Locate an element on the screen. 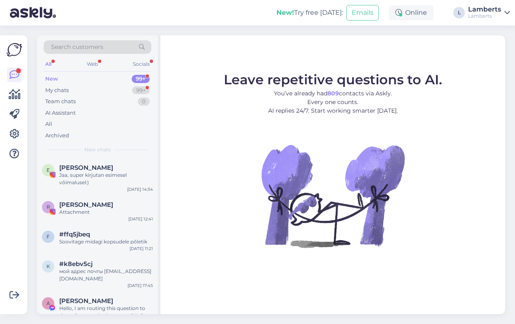 The width and height of the screenshot is (515, 324). span: Anny Drobet is located at coordinates (86, 301).